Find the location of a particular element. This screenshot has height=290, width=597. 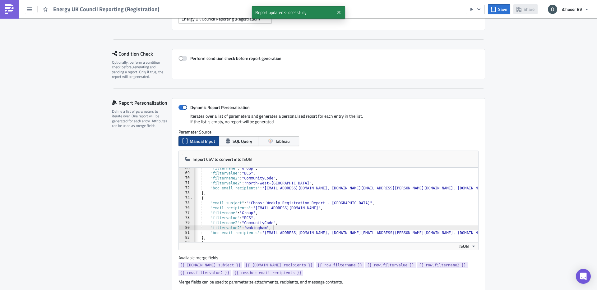

button: Import CSV to convert into JSON is located at coordinates (219, 159).